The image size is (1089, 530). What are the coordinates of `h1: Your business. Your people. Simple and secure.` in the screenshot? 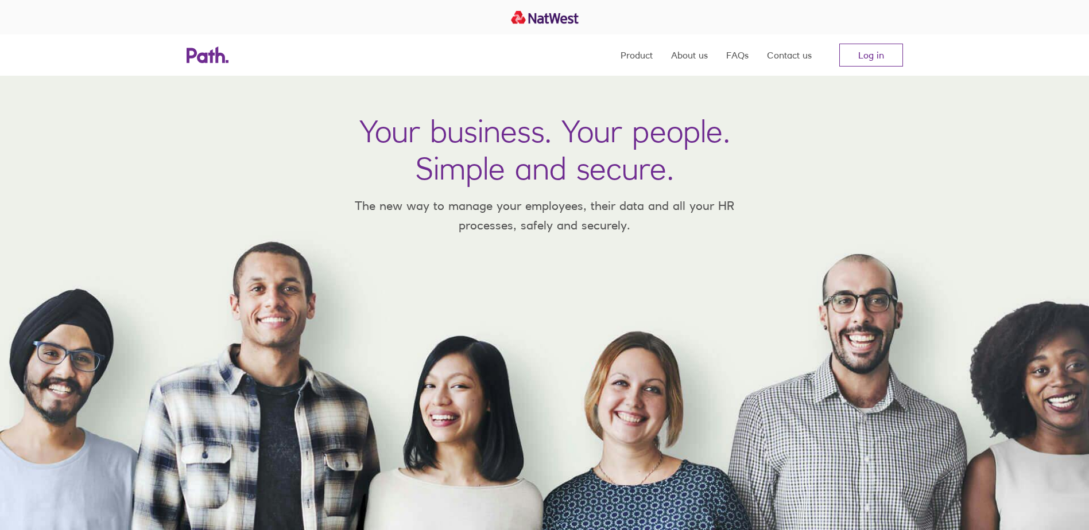 It's located at (545, 150).